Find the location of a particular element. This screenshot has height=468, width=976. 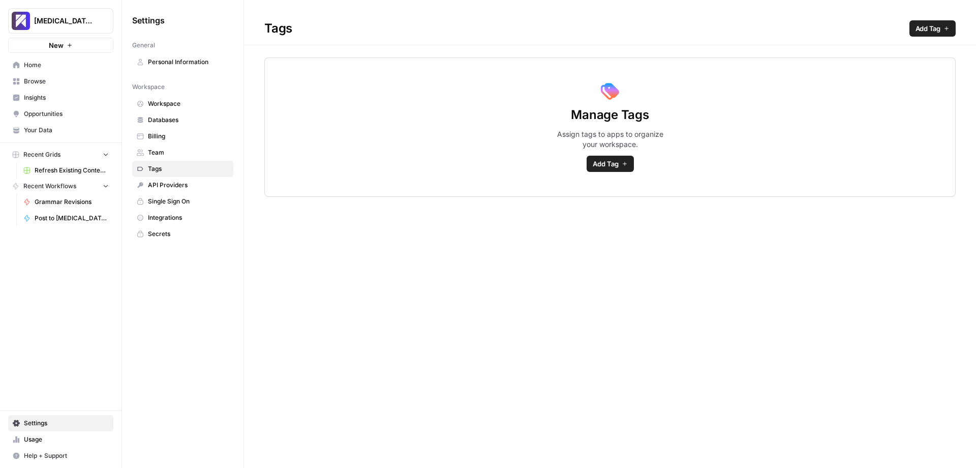

a: Personal Information is located at coordinates (182, 62).